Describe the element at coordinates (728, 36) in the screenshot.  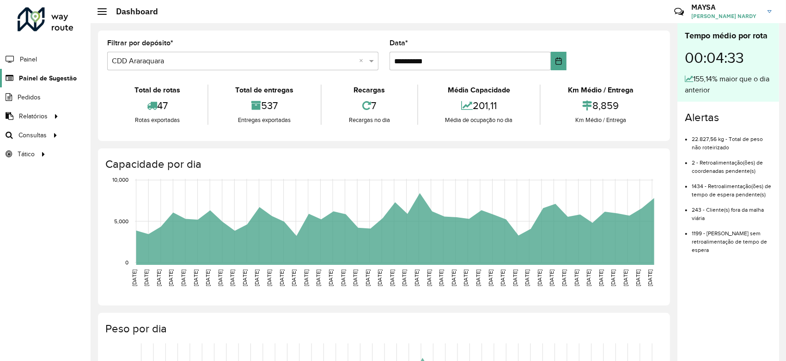
I see `div: Tempo médio por rota` at that location.